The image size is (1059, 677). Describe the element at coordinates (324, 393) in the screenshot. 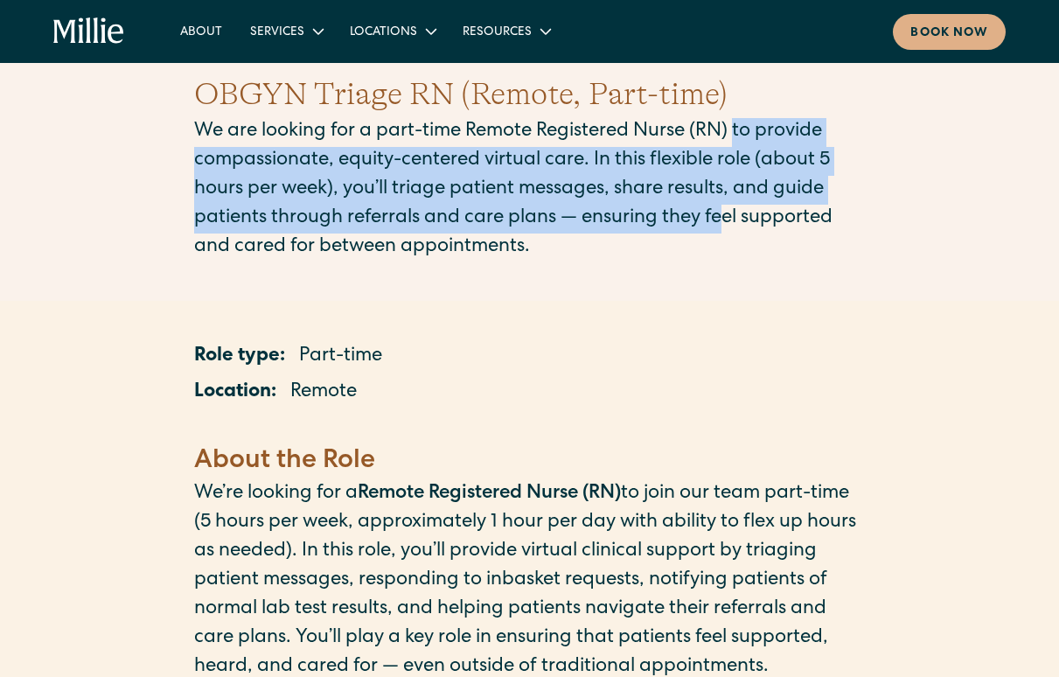

I see `p: Remote` at that location.